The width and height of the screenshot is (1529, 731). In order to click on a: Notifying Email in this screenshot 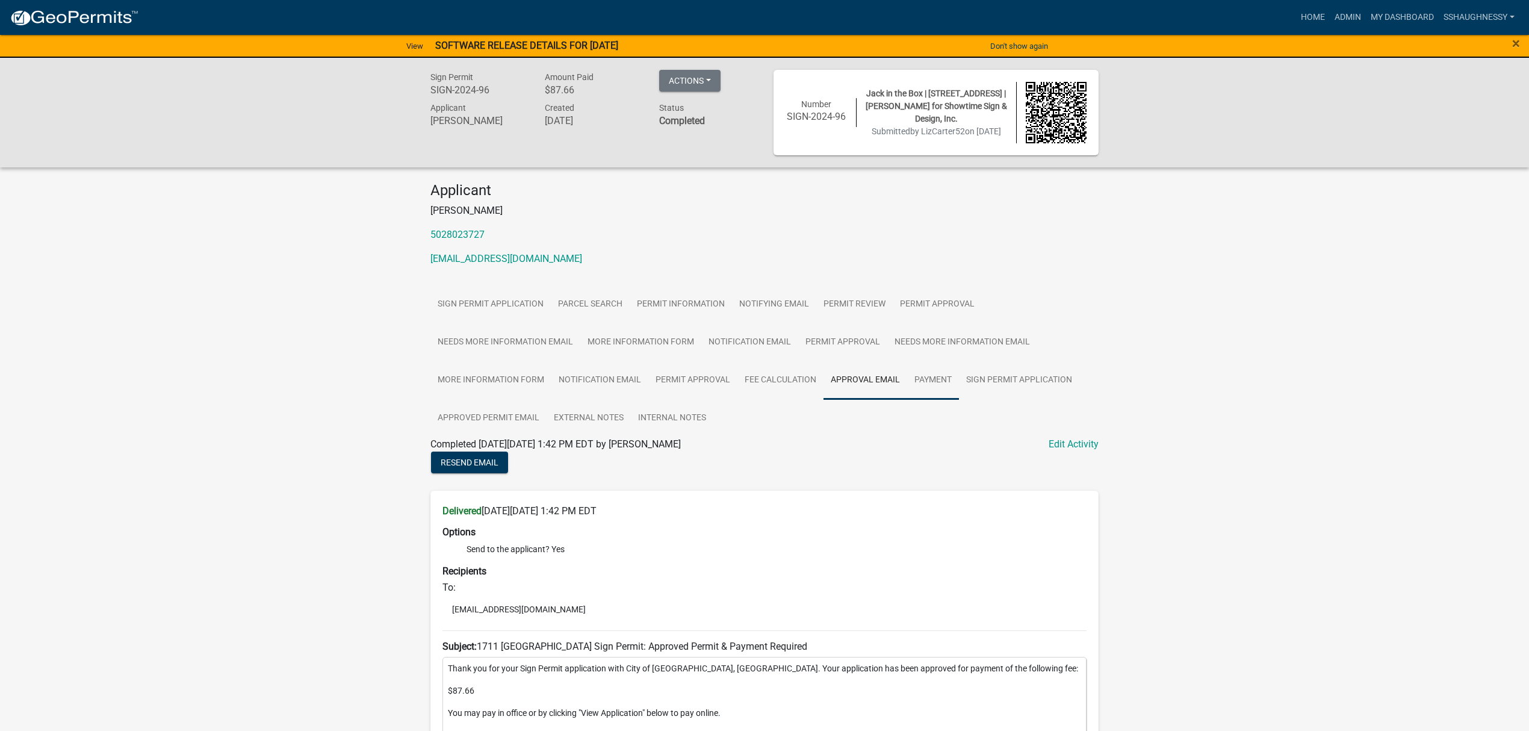, I will do `click(774, 305)`.